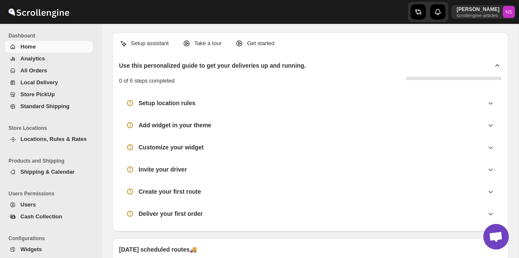  I want to click on h3: Invite your driver, so click(163, 169).